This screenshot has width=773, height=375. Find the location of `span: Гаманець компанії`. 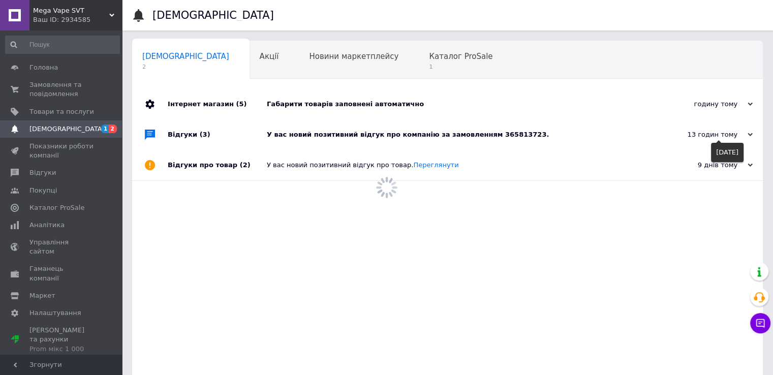

span: Гаманець компанії is located at coordinates (62, 274).